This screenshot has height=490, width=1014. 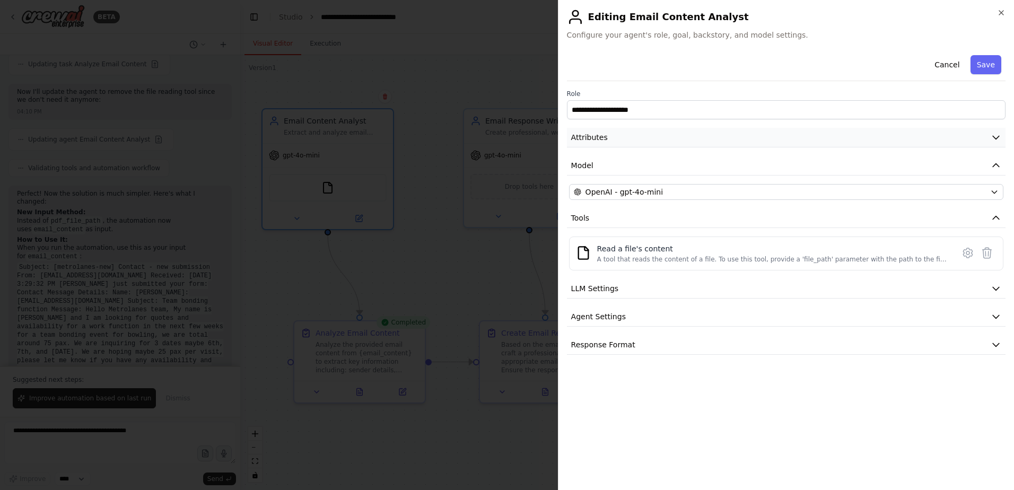 I want to click on div: A tool that reads the content of a file. To use this tool, provide a 'file_path' parameter with t..., so click(x=772, y=259).